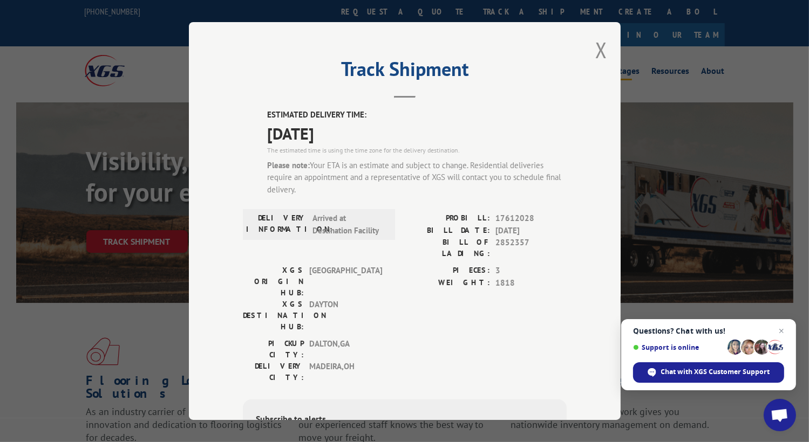  What do you see at coordinates (288, 165) in the screenshot?
I see `strong: Please note:` at bounding box center [288, 165].